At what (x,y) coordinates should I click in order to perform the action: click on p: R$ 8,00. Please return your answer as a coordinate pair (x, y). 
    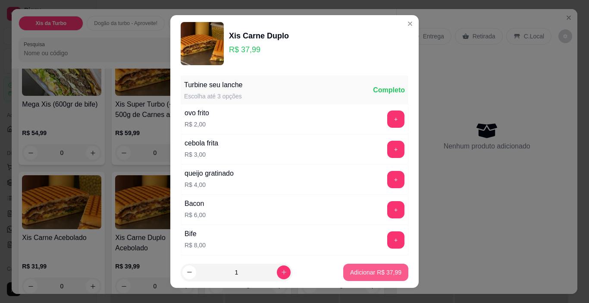
    Looking at the image, I should click on (195, 245).